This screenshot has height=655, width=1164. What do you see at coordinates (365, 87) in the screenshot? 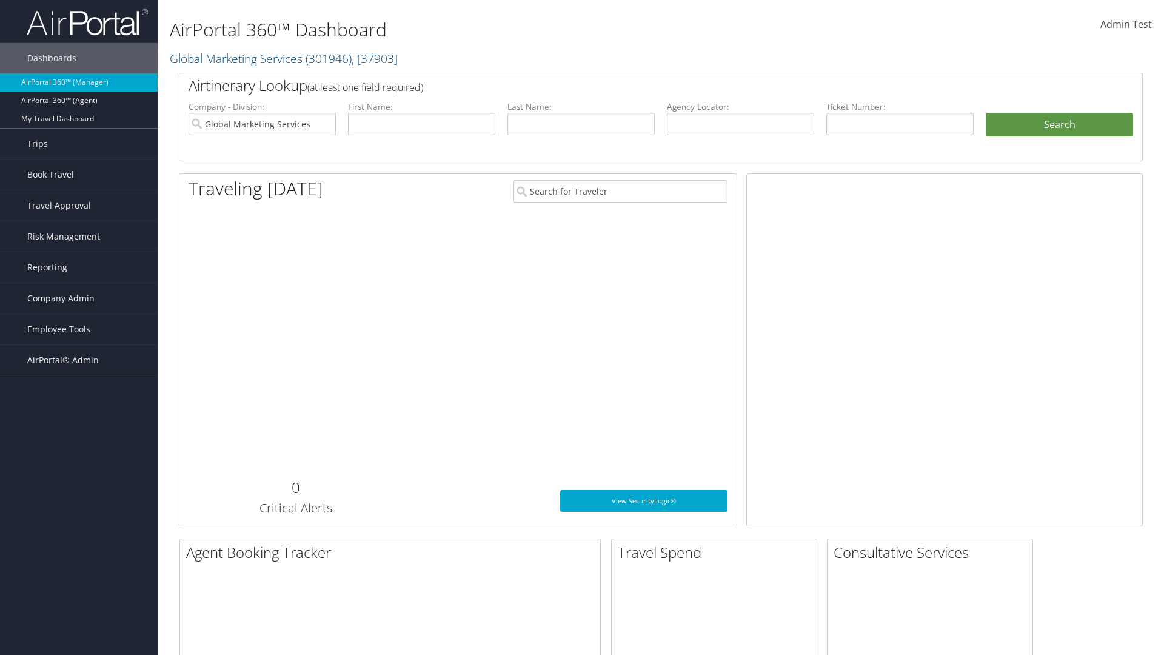
I see `span: (at least one field required)` at bounding box center [365, 87].